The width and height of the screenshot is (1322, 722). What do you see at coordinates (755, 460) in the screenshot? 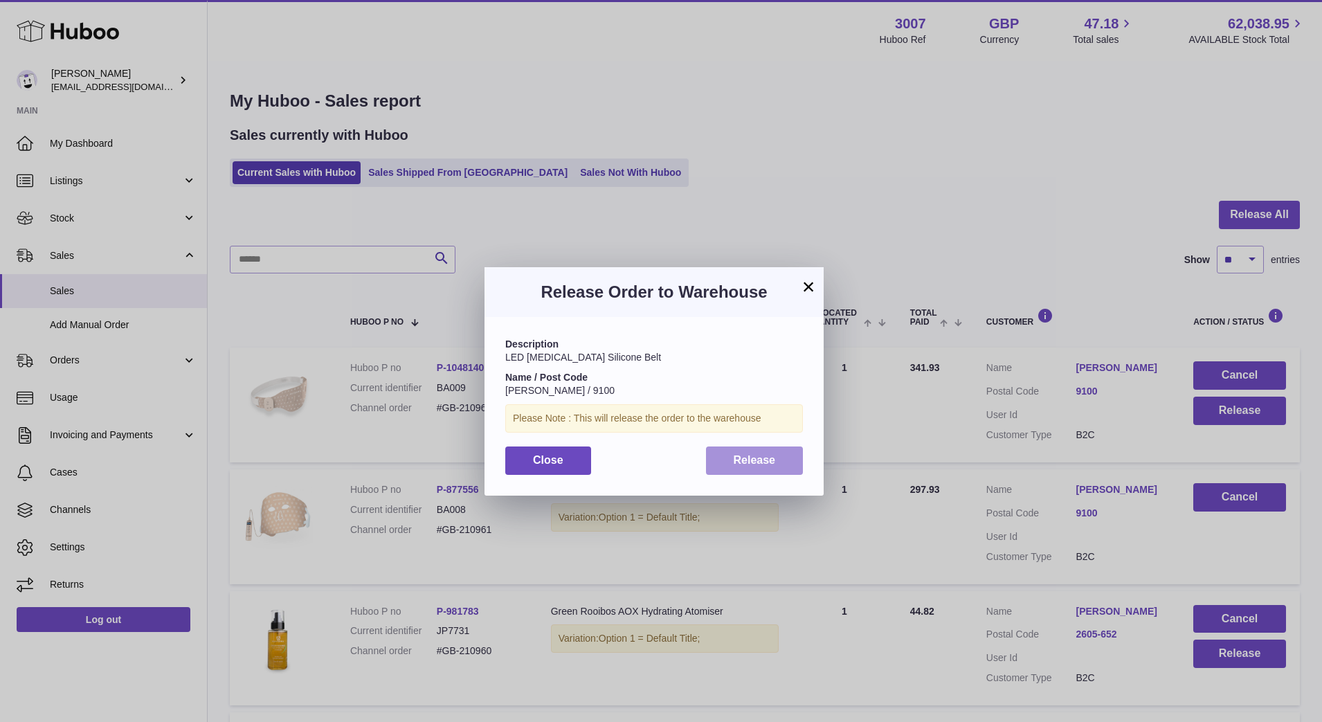
I see `span: Release` at bounding box center [755, 460].